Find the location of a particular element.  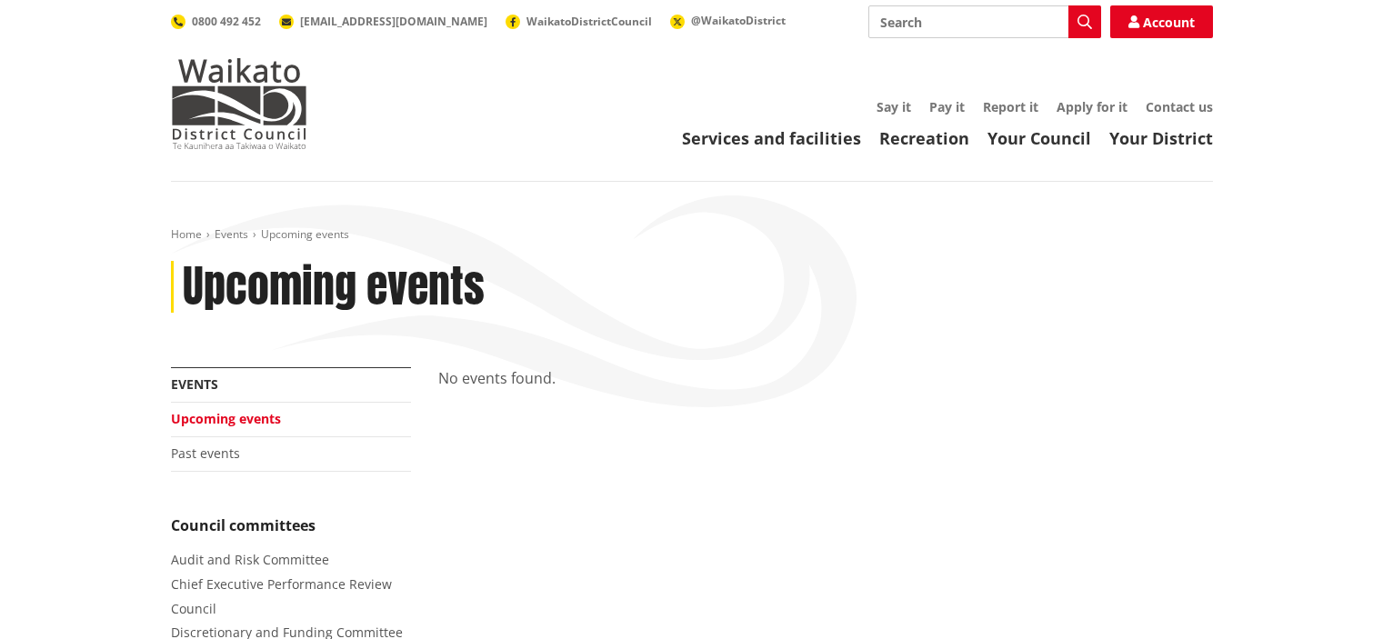

a: 0800 492 452 is located at coordinates (215, 21).